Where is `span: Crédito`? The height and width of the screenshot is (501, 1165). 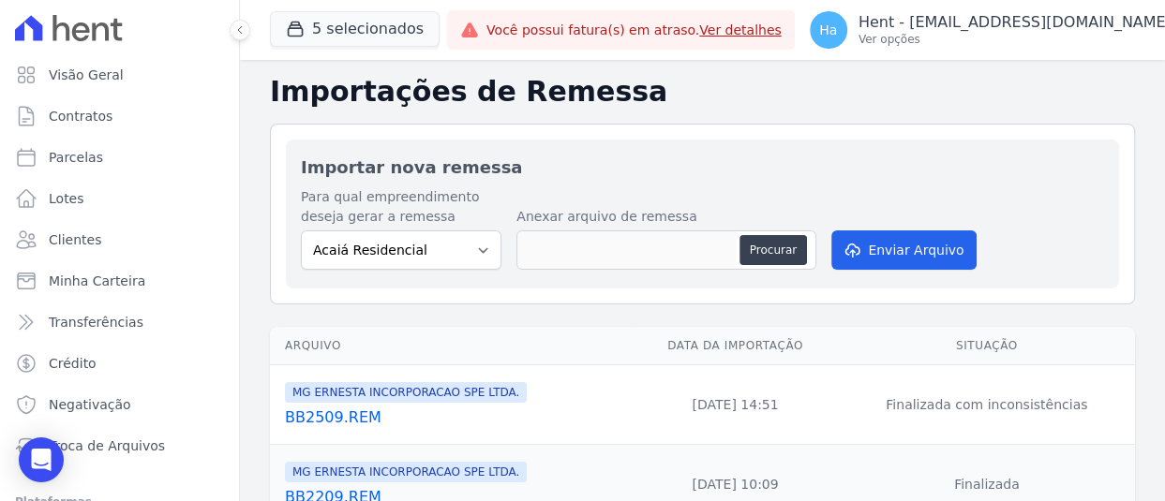 span: Crédito is located at coordinates (72, 364).